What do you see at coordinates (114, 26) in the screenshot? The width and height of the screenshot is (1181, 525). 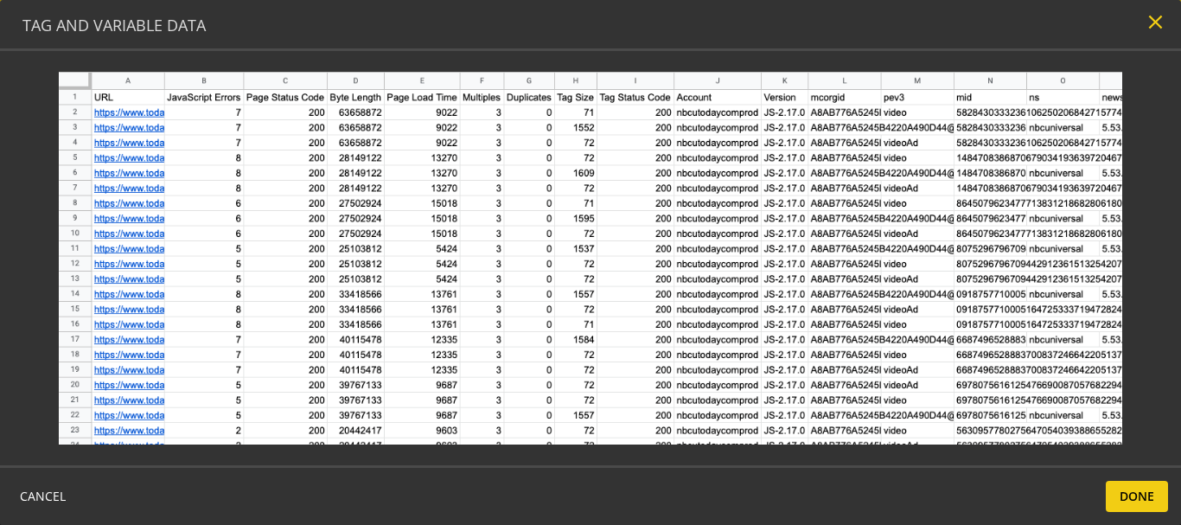 I see `h4: Tag and Variable Data` at bounding box center [114, 26].